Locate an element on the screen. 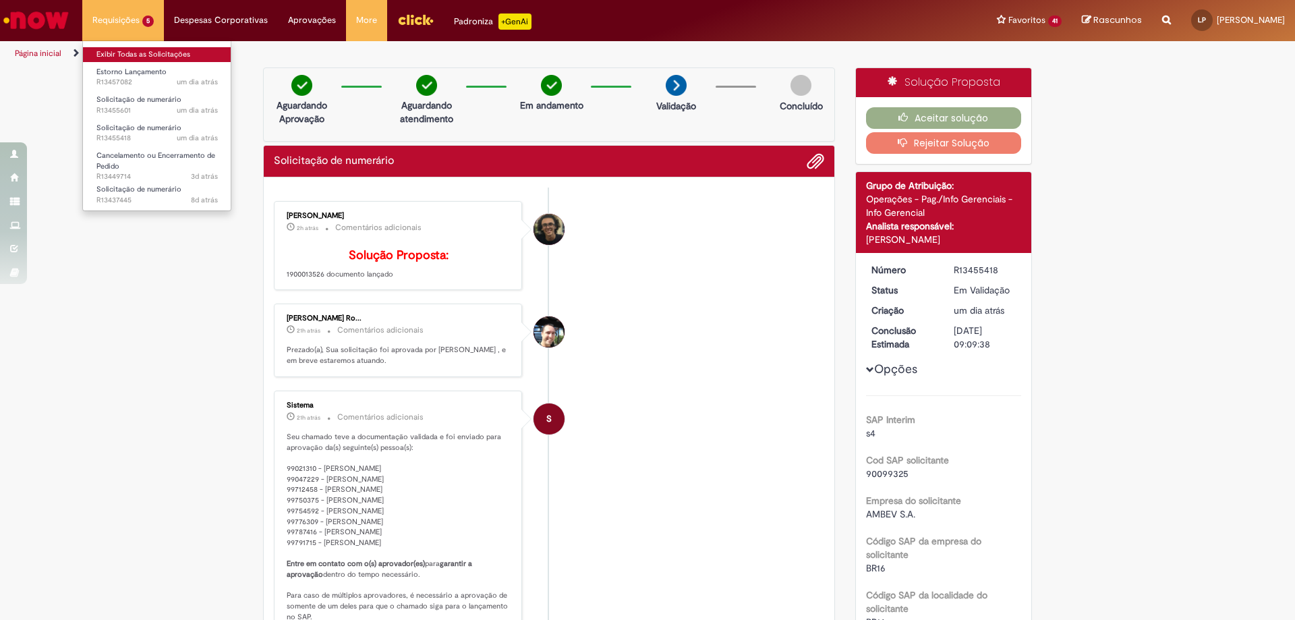 Image resolution: width=1295 pixels, height=620 pixels. div: Sistema is located at coordinates (399, 405).